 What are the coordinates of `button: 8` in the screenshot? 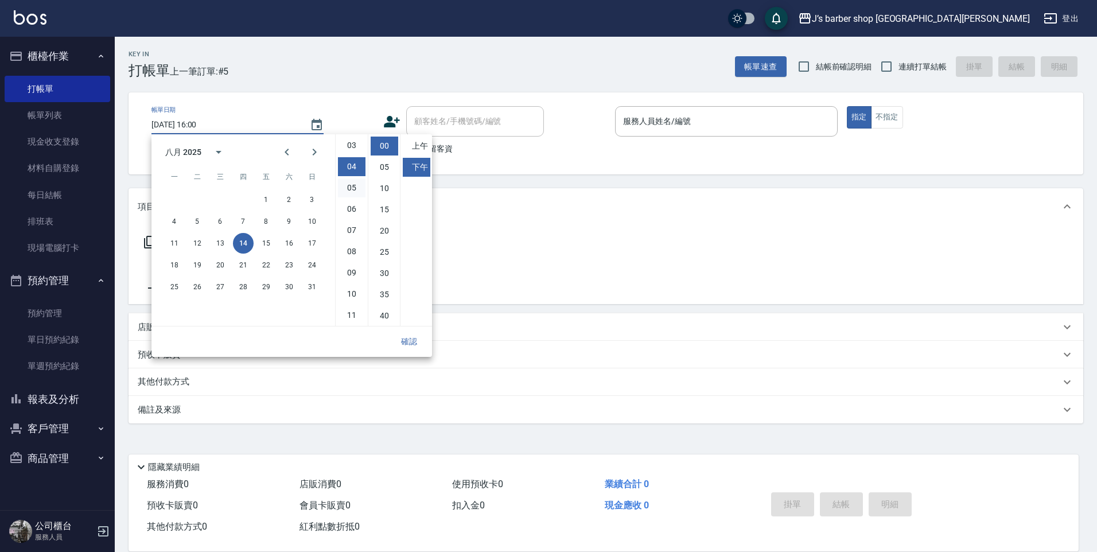 It's located at (266, 222).